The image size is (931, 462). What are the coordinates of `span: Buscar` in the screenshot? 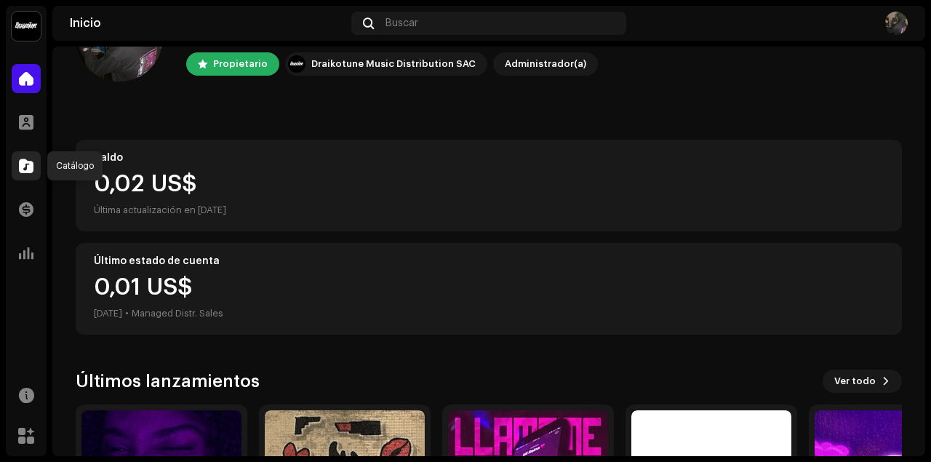 It's located at (402, 23).